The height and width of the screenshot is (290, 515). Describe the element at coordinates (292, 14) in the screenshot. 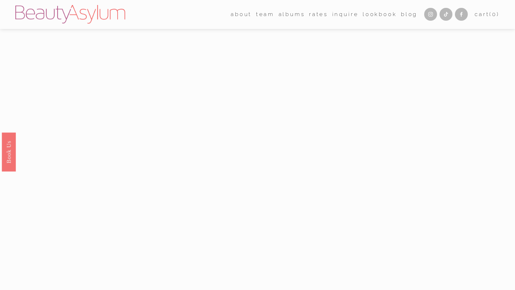

I see `a: albums` at that location.